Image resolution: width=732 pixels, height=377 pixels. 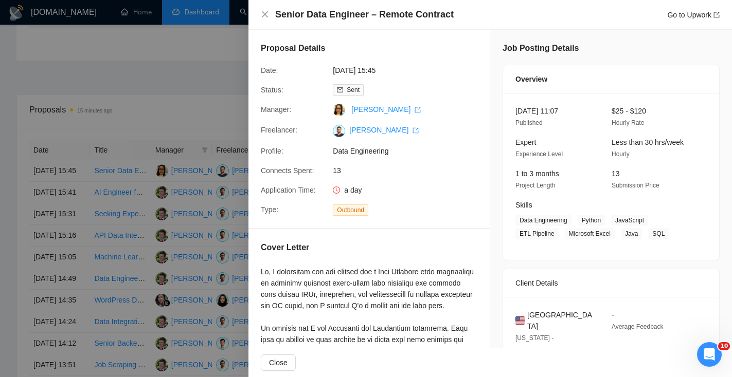 I want to click on span: Freelancer:, so click(x=279, y=130).